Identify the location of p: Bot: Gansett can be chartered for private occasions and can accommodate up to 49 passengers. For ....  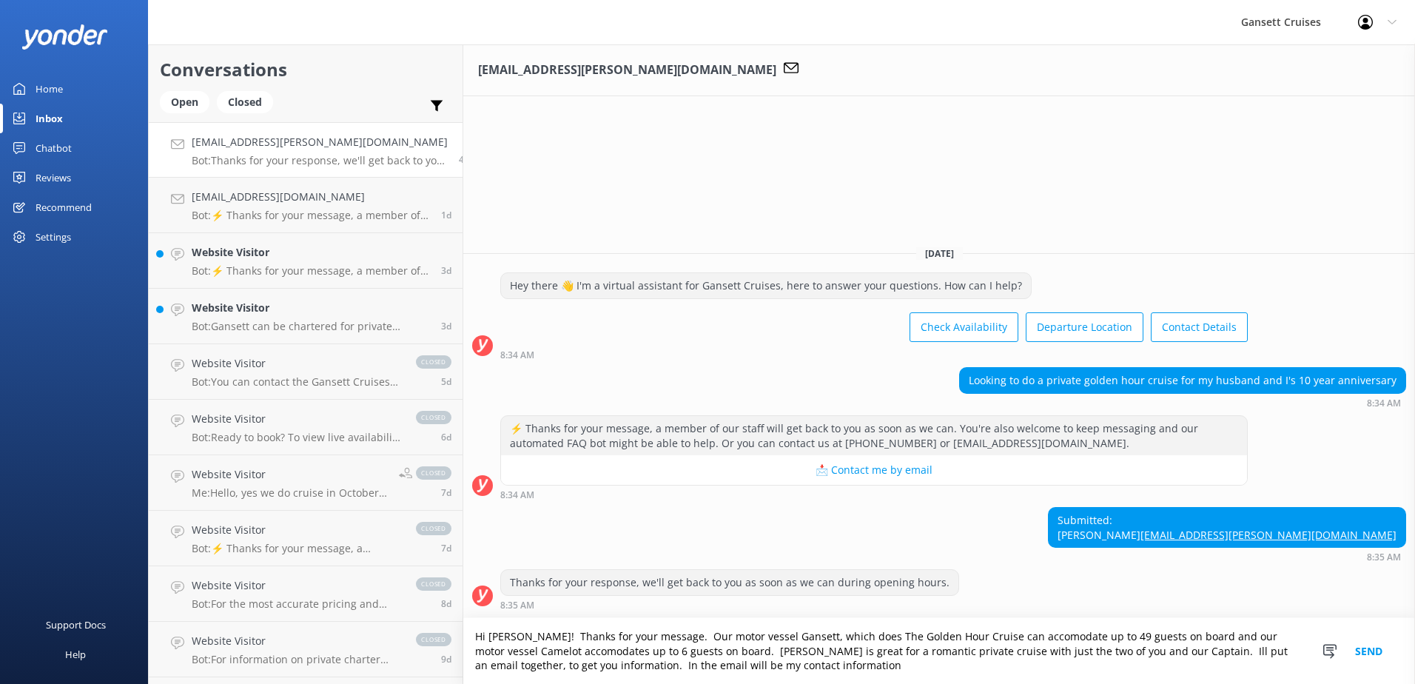
(311, 326).